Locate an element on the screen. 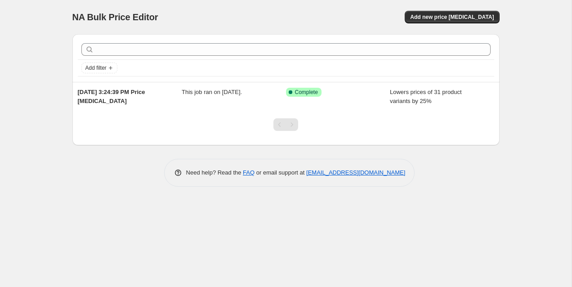 The width and height of the screenshot is (572, 287). span: NA Bulk Price Editor is located at coordinates (115, 17).